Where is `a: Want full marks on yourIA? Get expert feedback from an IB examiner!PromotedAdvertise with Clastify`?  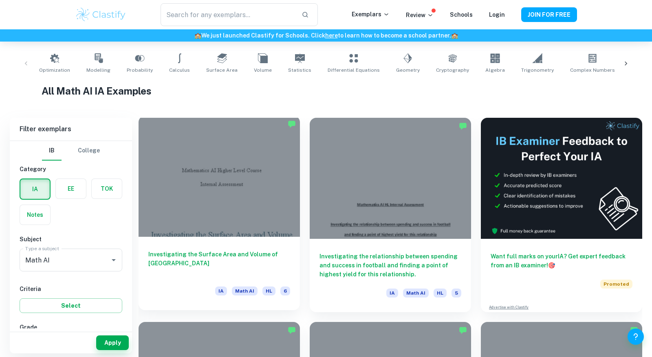 a: Want full marks on yourIA? Get expert feedback from an IB examiner!PromotedAdvertise with Clastify is located at coordinates (561, 215).